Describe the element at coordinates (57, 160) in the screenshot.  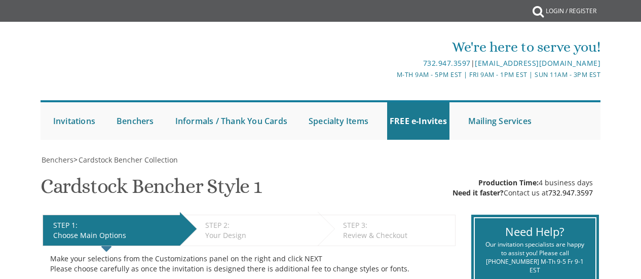
I see `span: Benchers` at that location.